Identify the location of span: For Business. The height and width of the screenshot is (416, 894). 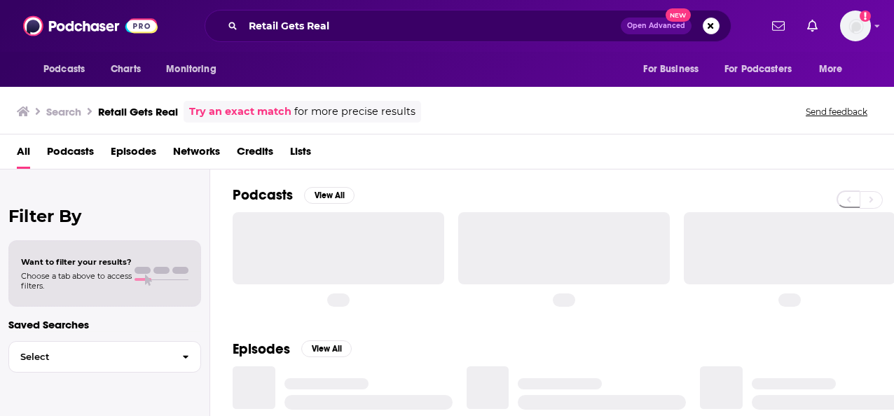
(671, 69).